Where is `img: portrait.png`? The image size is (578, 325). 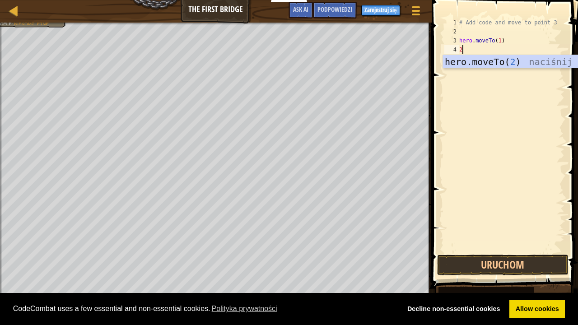 img: portrait.png is located at coordinates (447, 297).